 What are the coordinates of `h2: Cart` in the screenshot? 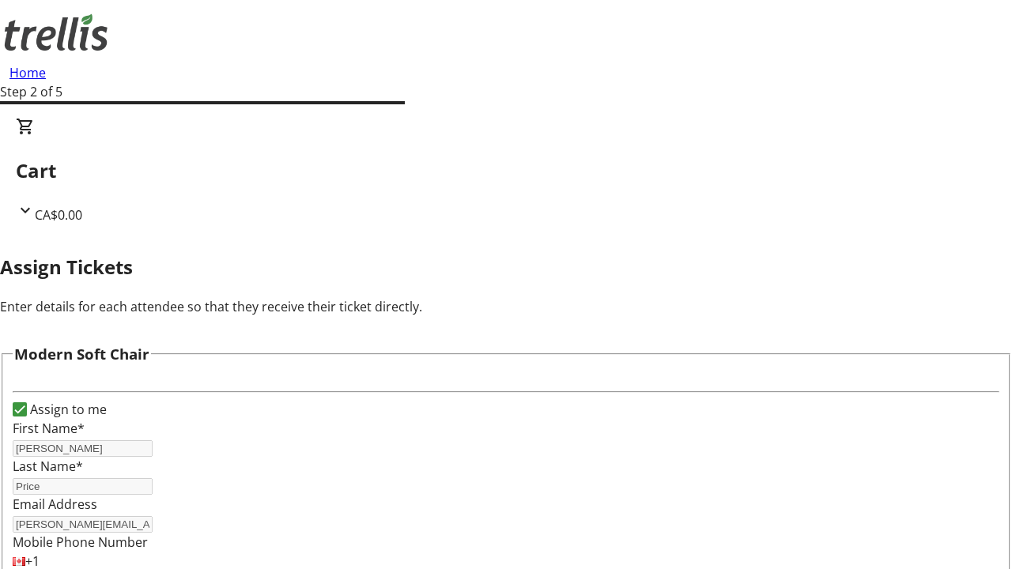 It's located at (506, 171).